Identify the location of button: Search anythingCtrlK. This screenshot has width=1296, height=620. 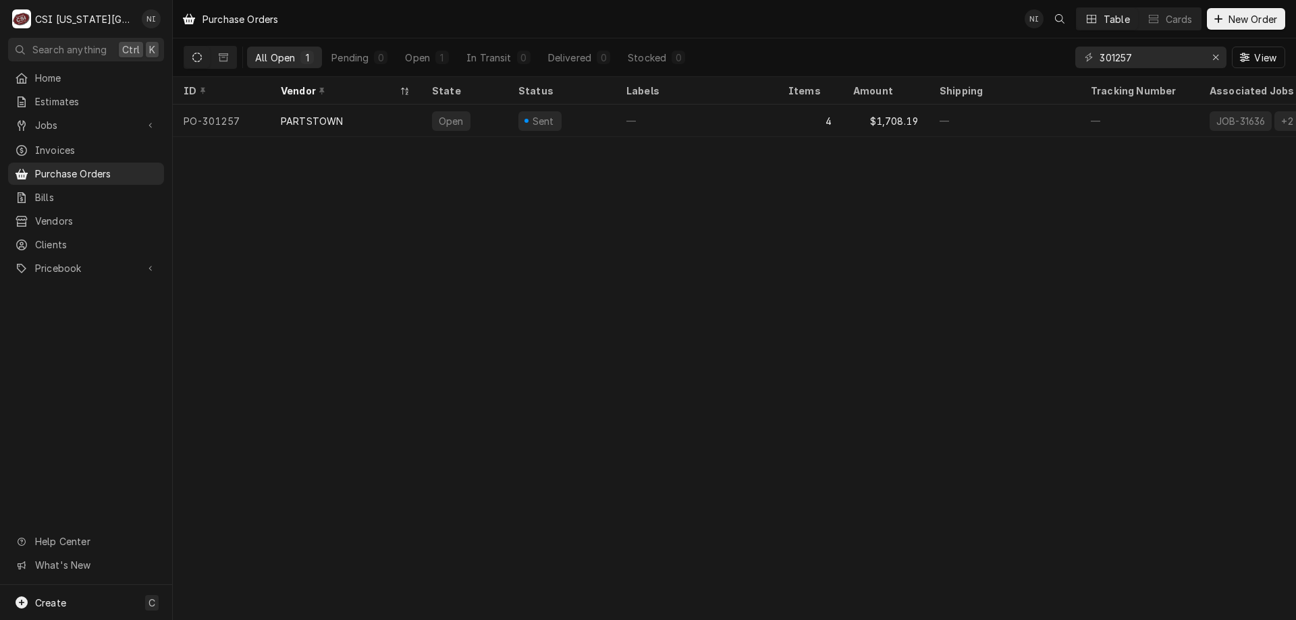
(86, 49).